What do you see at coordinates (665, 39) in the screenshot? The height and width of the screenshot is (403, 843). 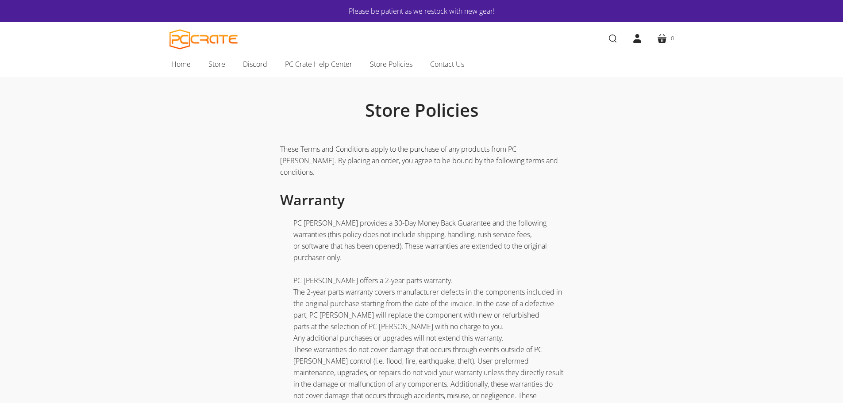 I see `a: 0` at bounding box center [665, 39].